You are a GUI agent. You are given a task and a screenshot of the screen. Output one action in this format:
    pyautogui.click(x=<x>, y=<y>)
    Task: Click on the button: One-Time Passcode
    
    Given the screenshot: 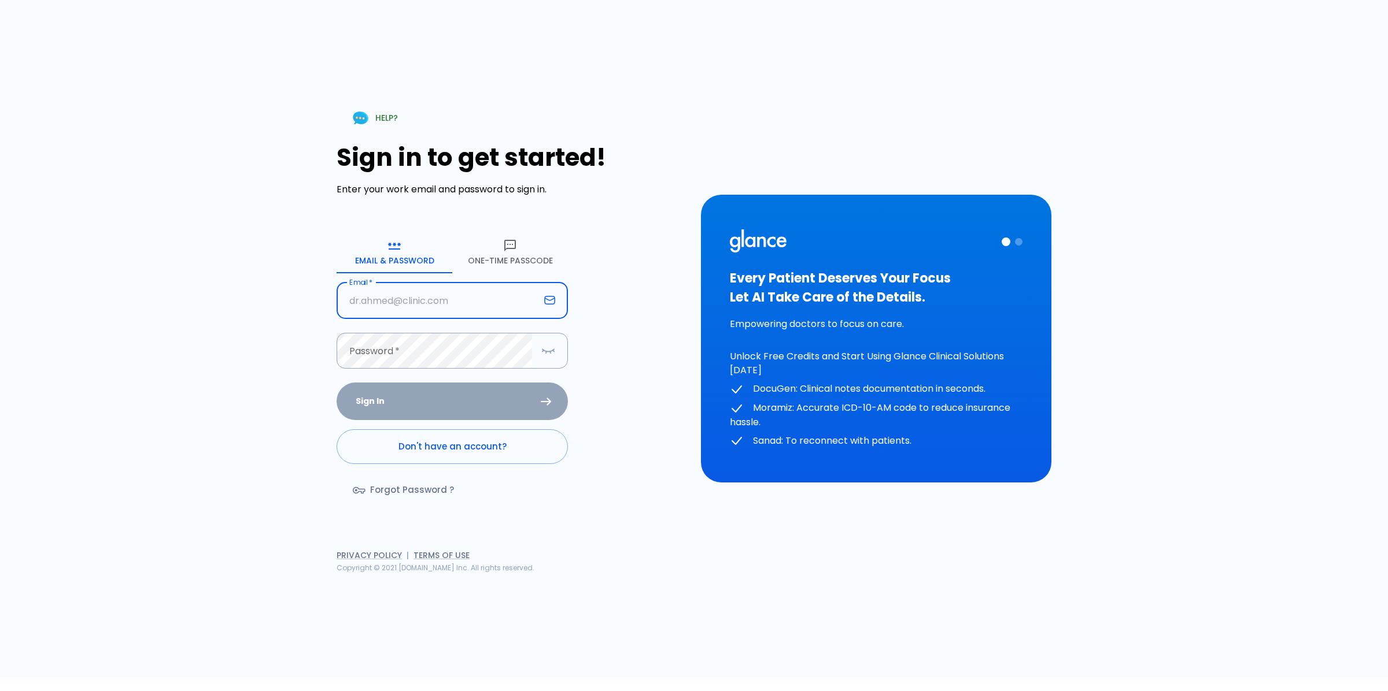 What is the action you would take?
    pyautogui.click(x=510, y=253)
    